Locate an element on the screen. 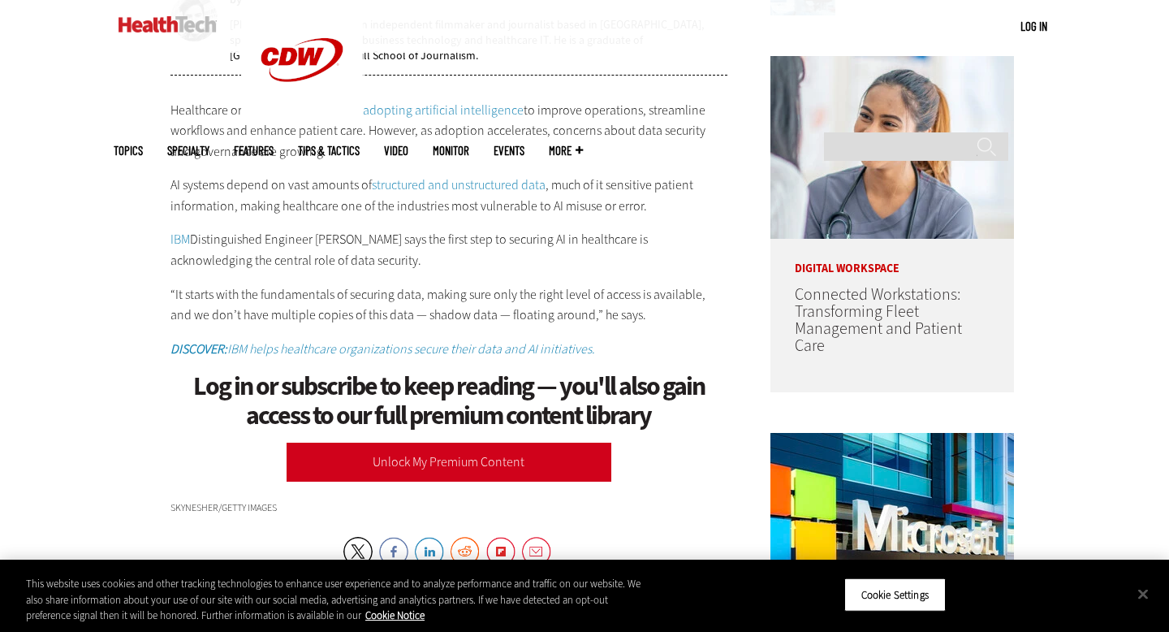  p: AI systems depend on vast amounts of , much of it sensitive patient information, making healthcar... is located at coordinates (449, 195).